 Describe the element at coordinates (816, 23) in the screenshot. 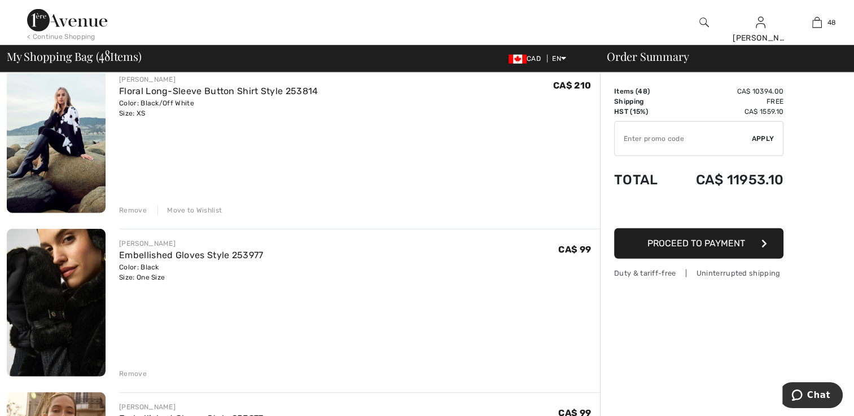

I see `a: 48` at that location.